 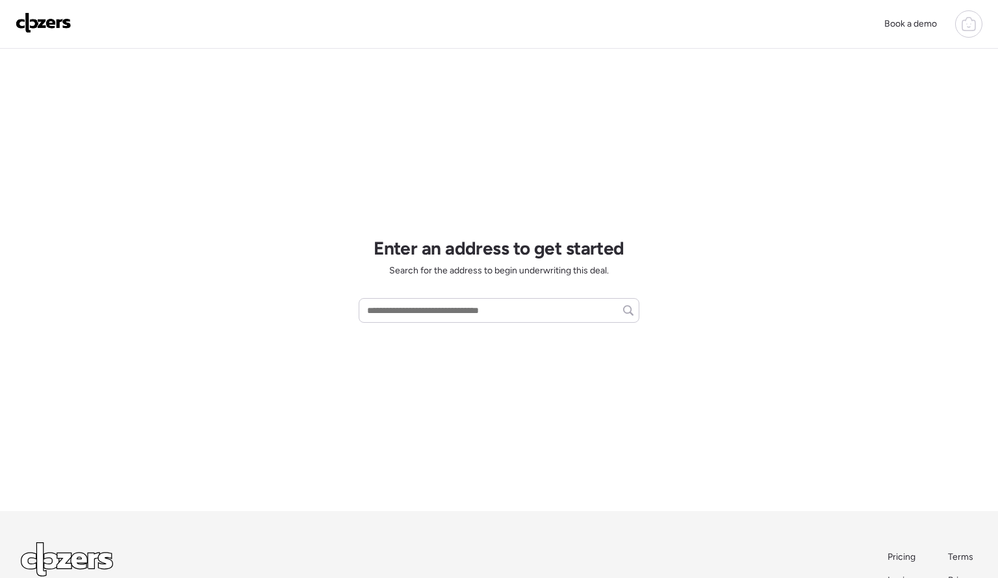 I want to click on img: Logo Light, so click(x=67, y=559).